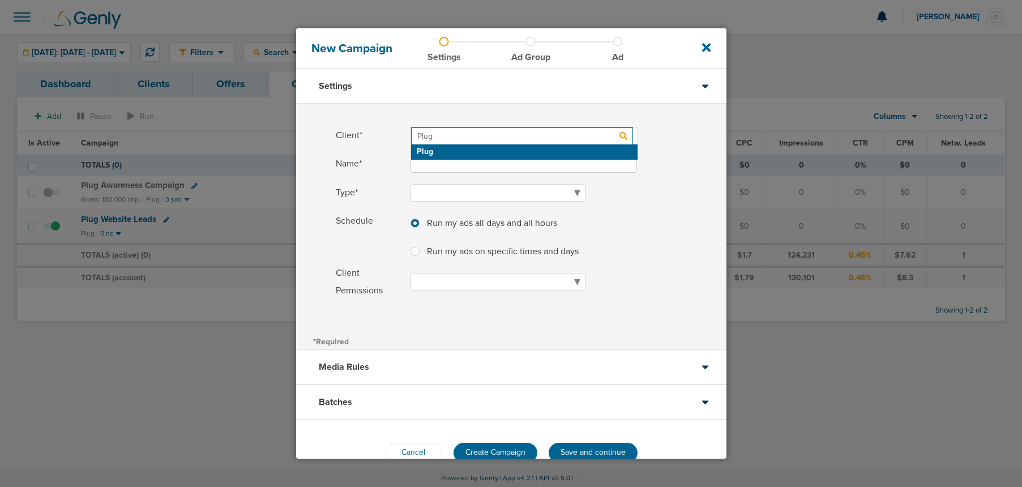 The width and height of the screenshot is (1022, 487). Describe the element at coordinates (370, 135) in the screenshot. I see `span: Client*` at that location.